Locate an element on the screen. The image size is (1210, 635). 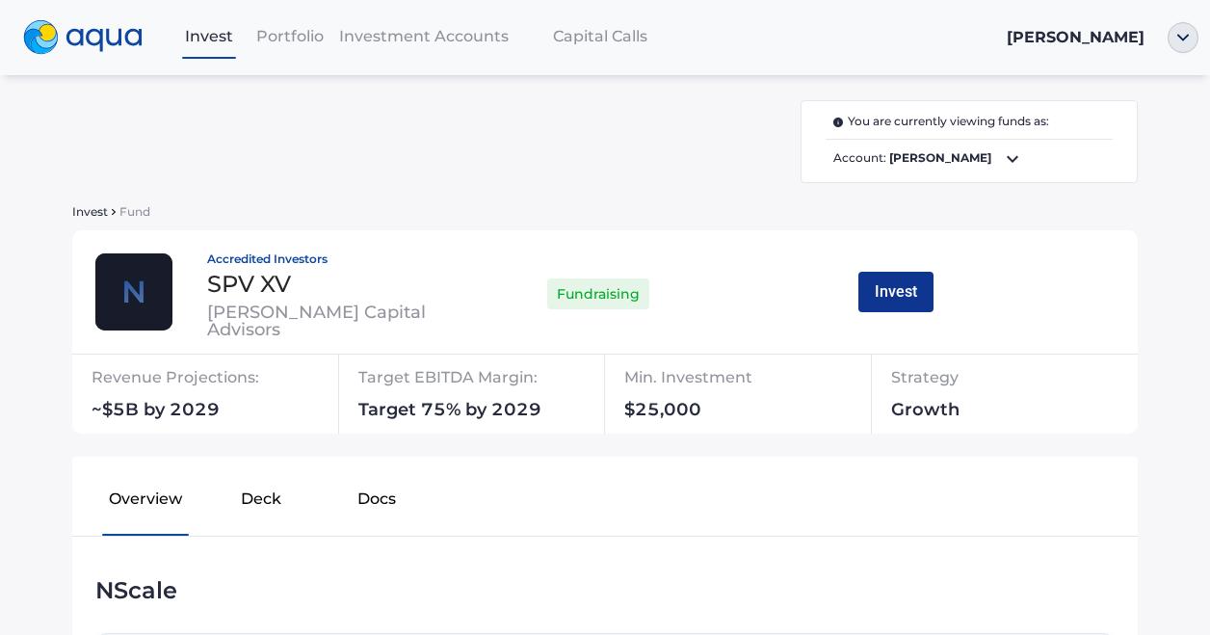
div: Target 75% by 2029 is located at coordinates (489, 413).